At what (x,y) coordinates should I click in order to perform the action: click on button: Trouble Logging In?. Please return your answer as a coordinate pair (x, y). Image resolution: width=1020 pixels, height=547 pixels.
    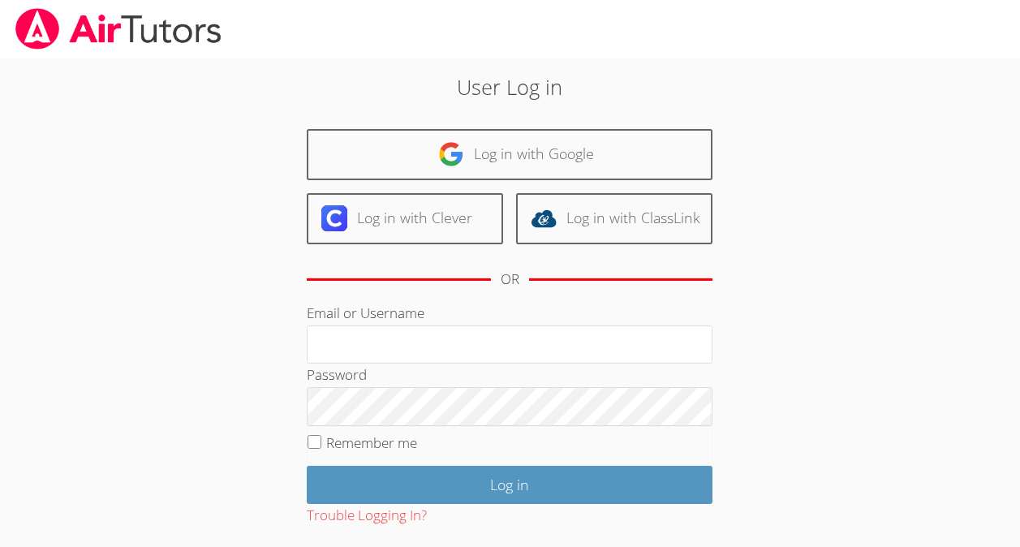
    Looking at the image, I should click on (367, 516).